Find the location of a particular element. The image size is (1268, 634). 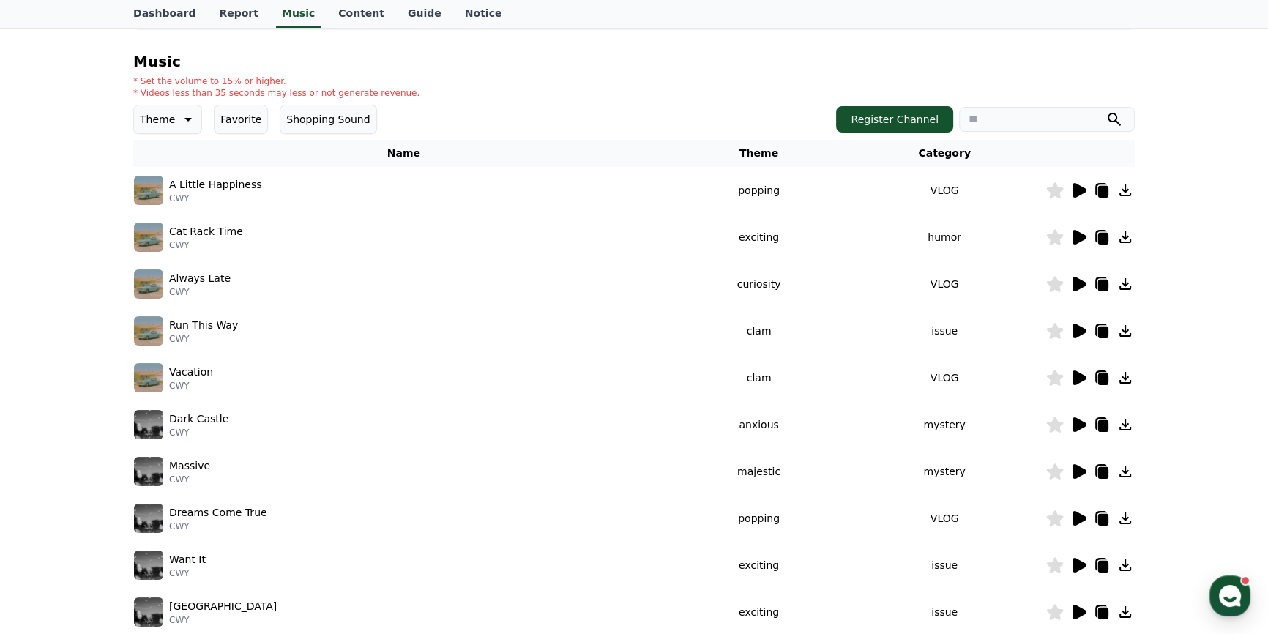

p: * Videos less than 35 seconds may less or not generate revenue. is located at coordinates (276, 93).